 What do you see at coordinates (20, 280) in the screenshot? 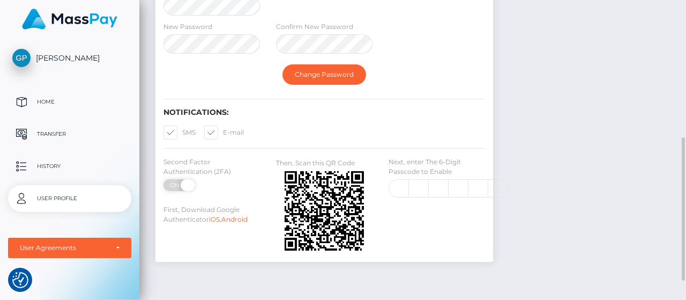
I see `img: Revisit consent button` at bounding box center [20, 280].